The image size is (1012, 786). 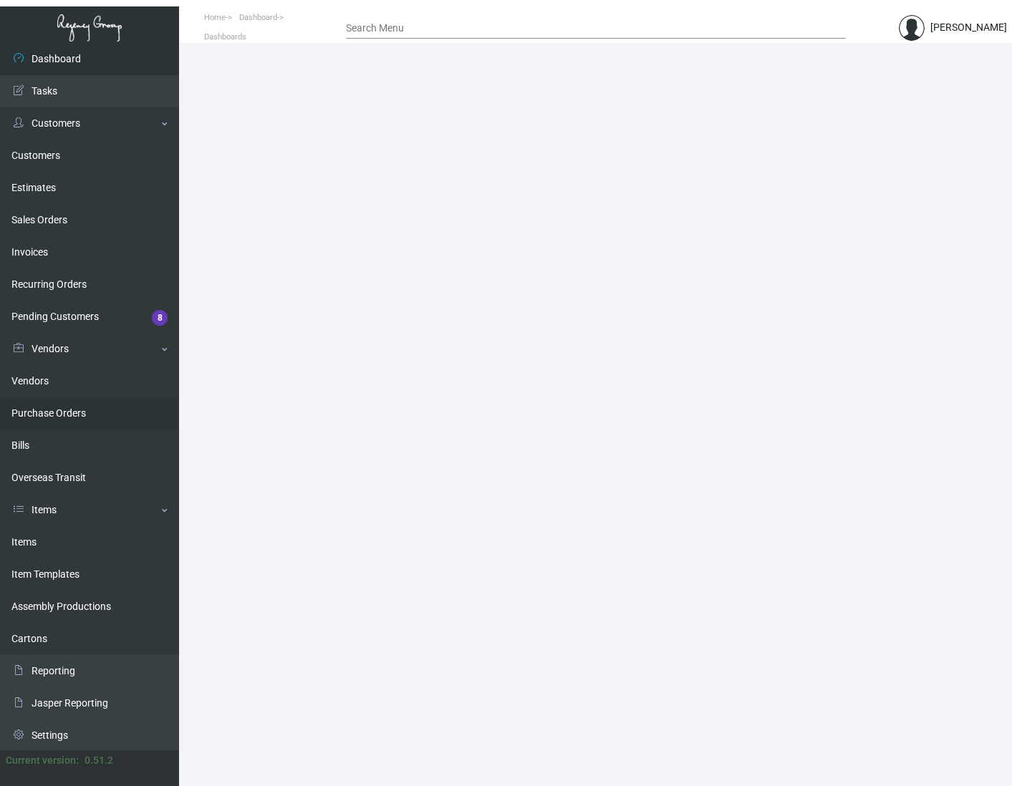 I want to click on img: admin@bootstrapmaster.com, so click(x=912, y=28).